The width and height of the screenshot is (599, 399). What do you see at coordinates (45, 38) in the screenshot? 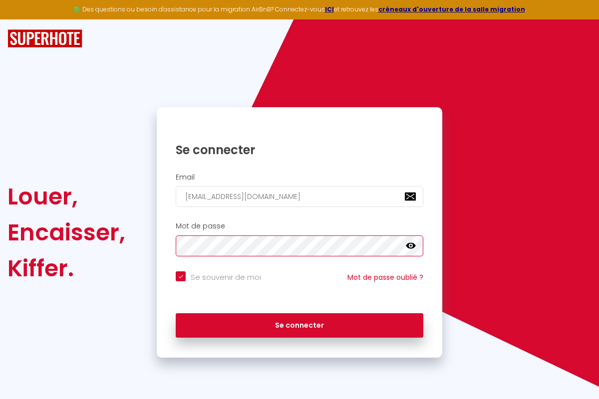
I see `img: SuperHote logo` at bounding box center [45, 38].